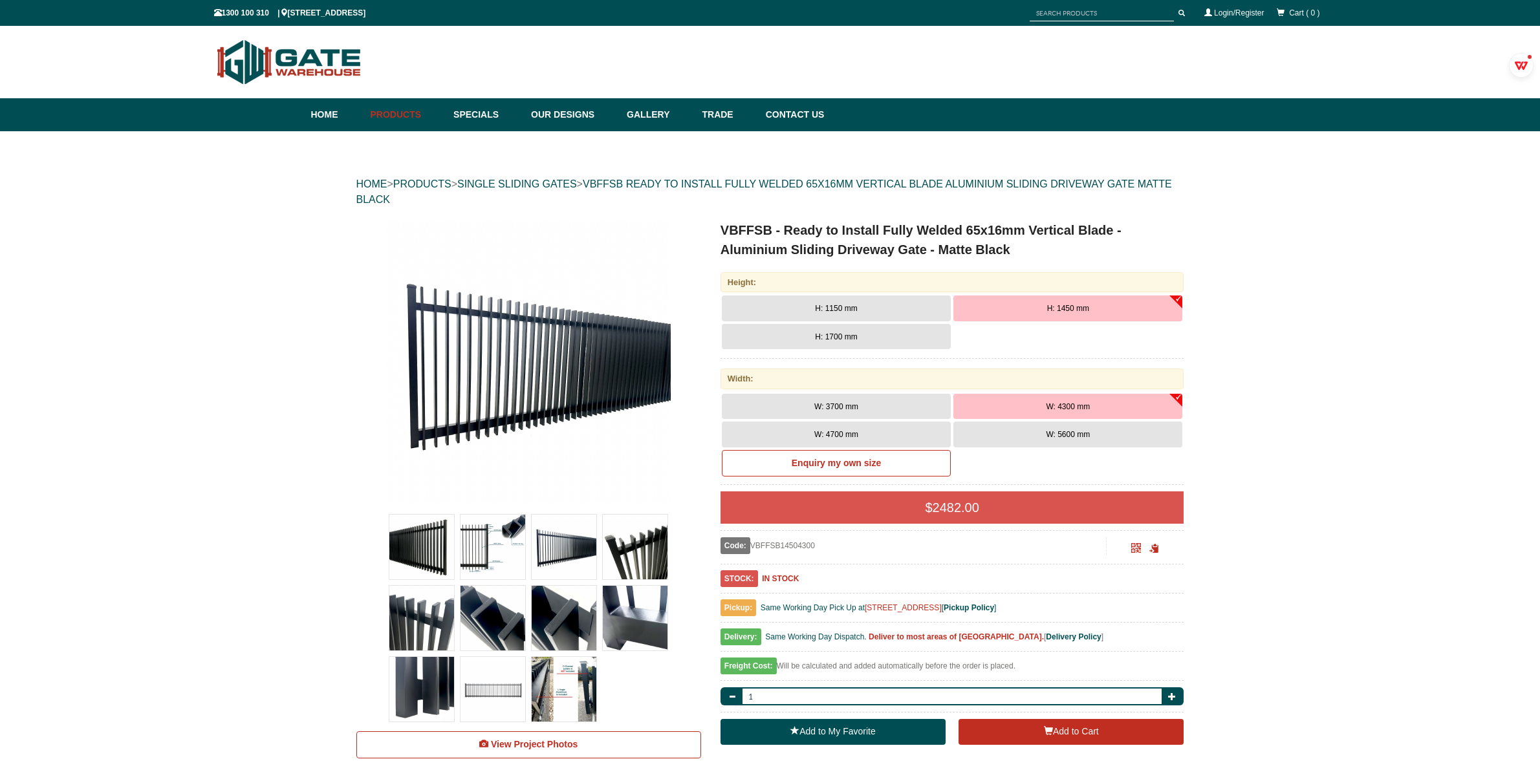  What do you see at coordinates (748, 666) in the screenshot?
I see `span: Freight Cost:` at bounding box center [748, 666].